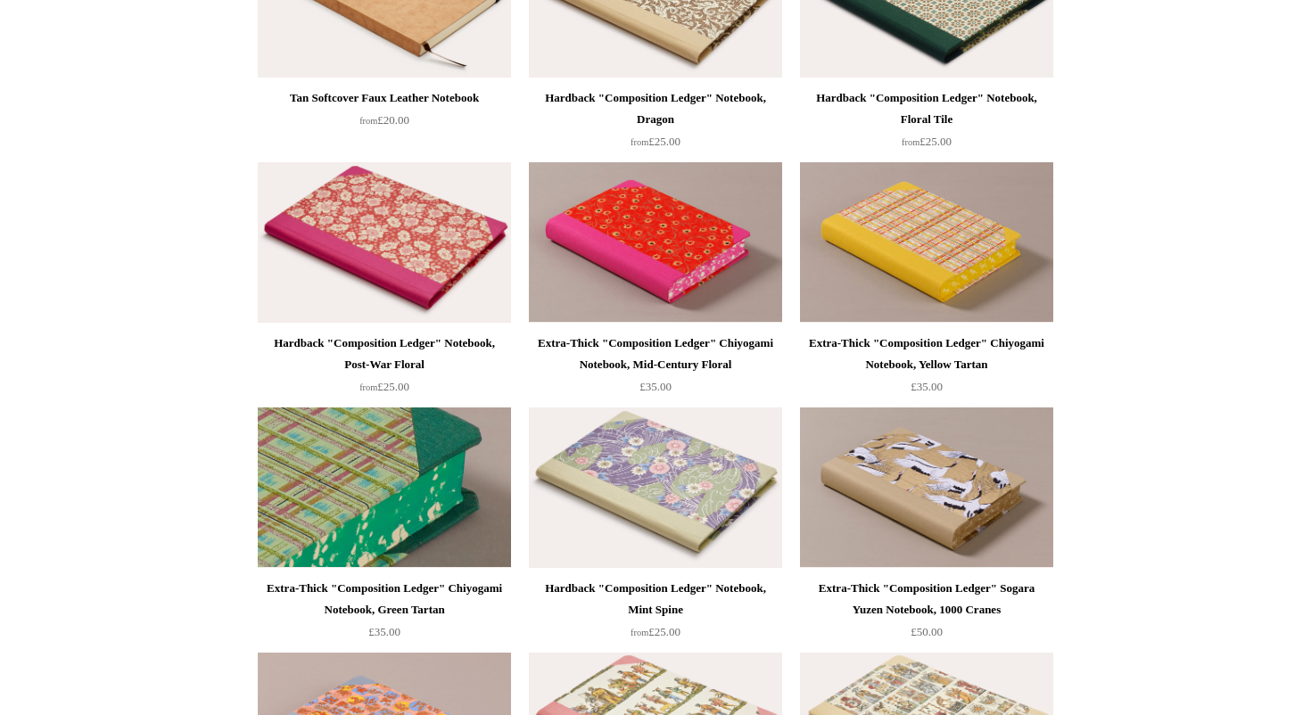  Describe the element at coordinates (656, 369) in the screenshot. I see `a: Extra-Thick "Composition Ledger" Chiyogami Notebook, Mid-Century Floral £35.00` at that location.